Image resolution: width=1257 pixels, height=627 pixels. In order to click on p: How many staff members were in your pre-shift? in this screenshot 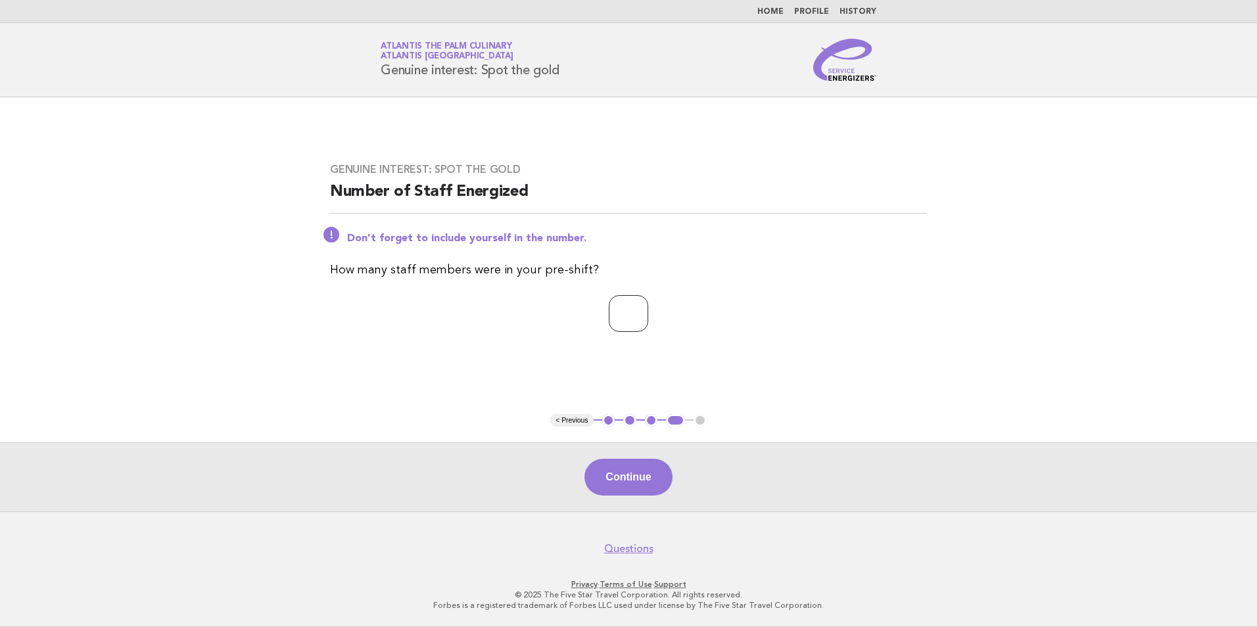, I will do `click(628, 270)`.